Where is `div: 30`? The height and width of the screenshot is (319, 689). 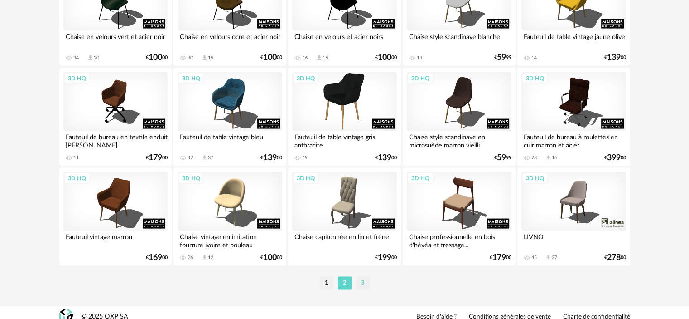
div: 30 is located at coordinates (190, 58).